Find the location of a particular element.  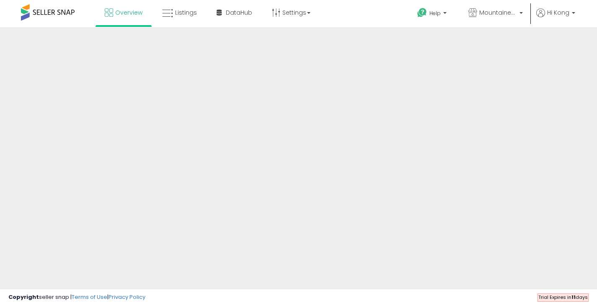

i: Get Help is located at coordinates (422, 13).